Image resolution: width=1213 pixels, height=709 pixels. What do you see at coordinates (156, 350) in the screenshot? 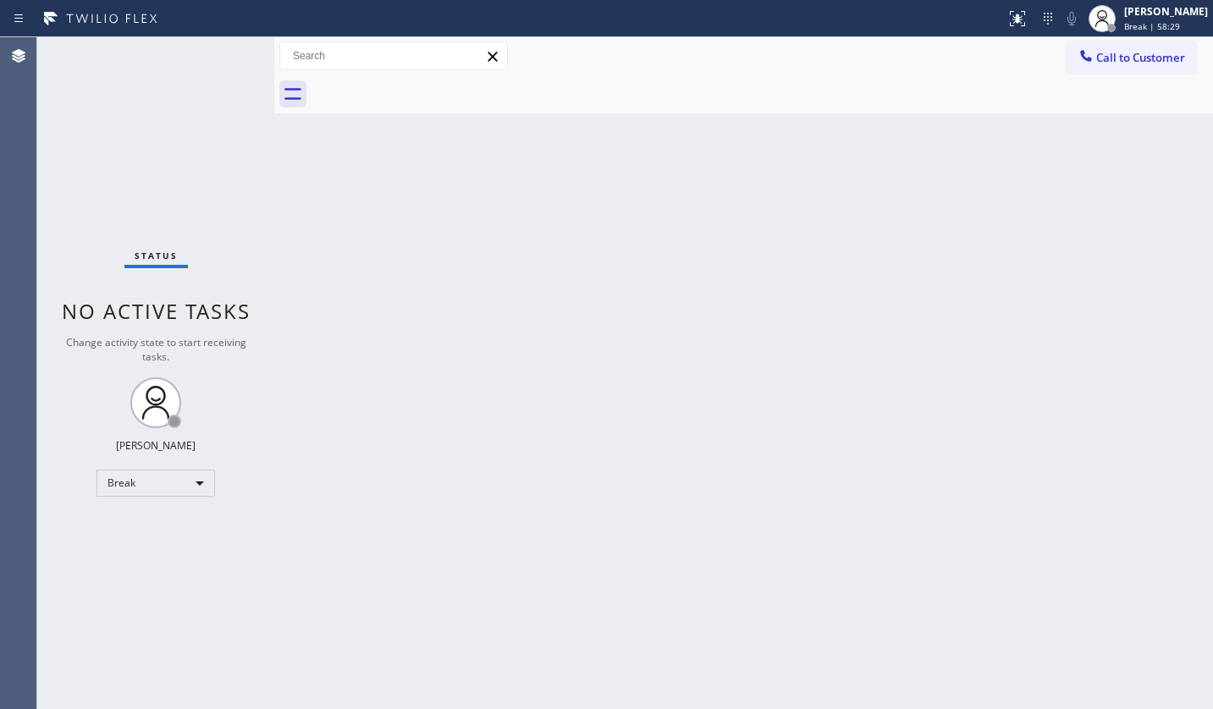
I see `span: Change activity state to start receiving tasks.` at bounding box center [156, 350].